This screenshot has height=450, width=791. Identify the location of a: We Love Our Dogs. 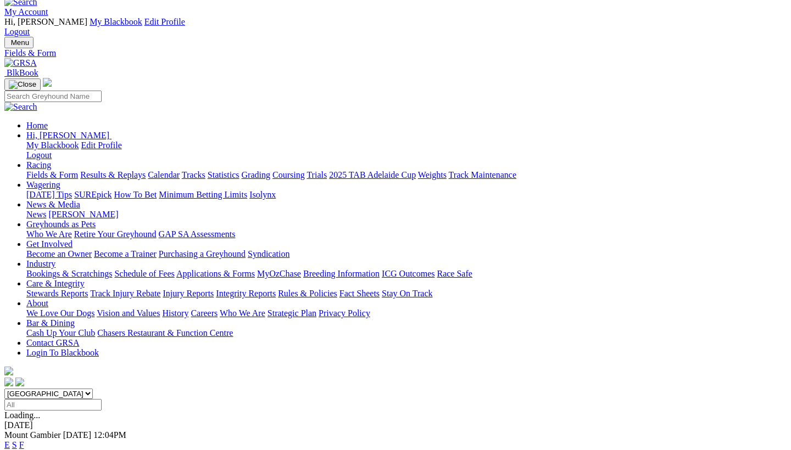
(60, 313).